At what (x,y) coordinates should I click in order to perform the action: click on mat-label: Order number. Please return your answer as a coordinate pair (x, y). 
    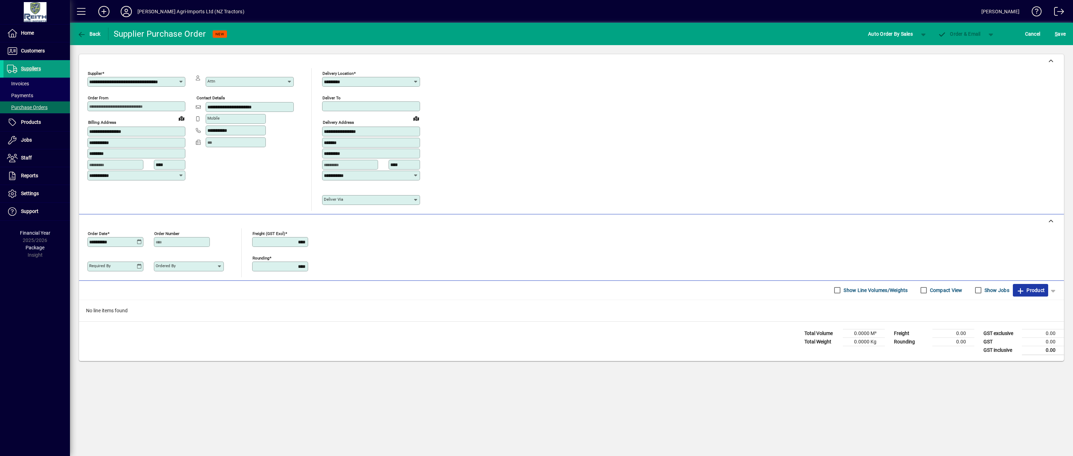
    Looking at the image, I should click on (167, 233).